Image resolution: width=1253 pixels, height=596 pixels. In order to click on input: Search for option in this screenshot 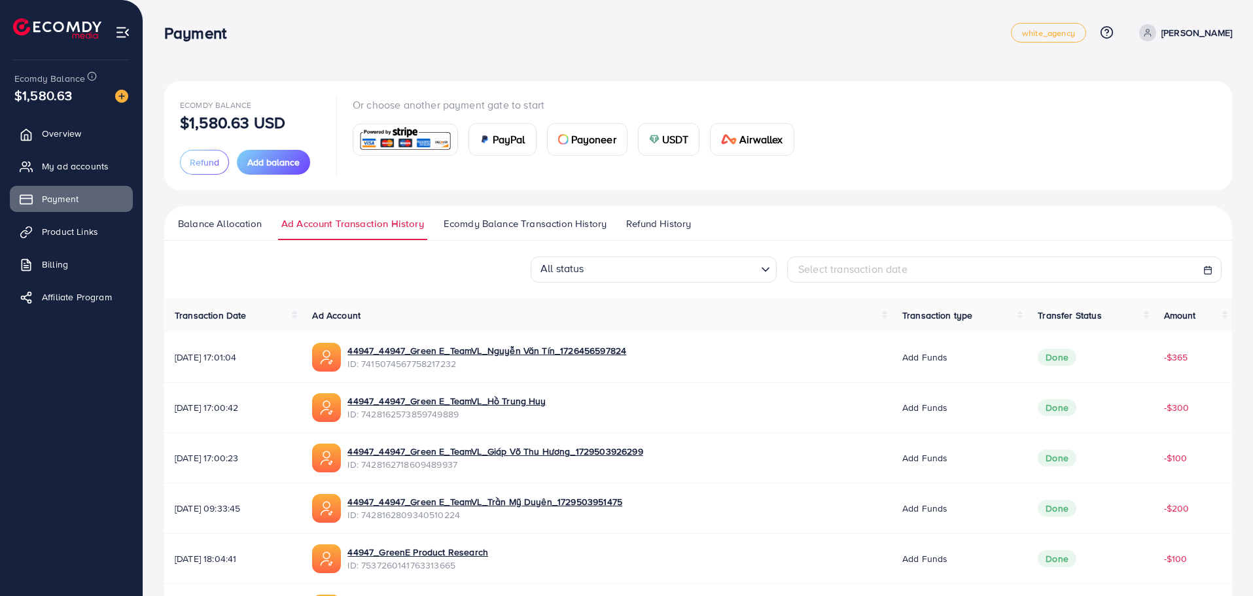, I will do `click(672, 269)`.